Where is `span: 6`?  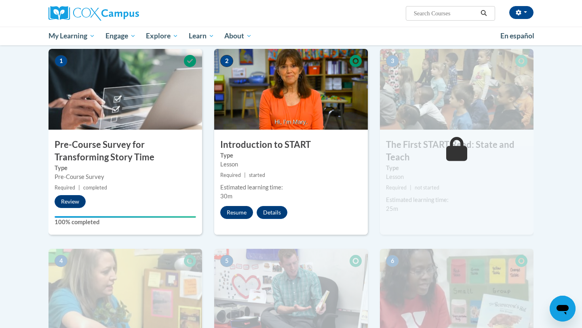
span: 6 is located at coordinates (393, 261).